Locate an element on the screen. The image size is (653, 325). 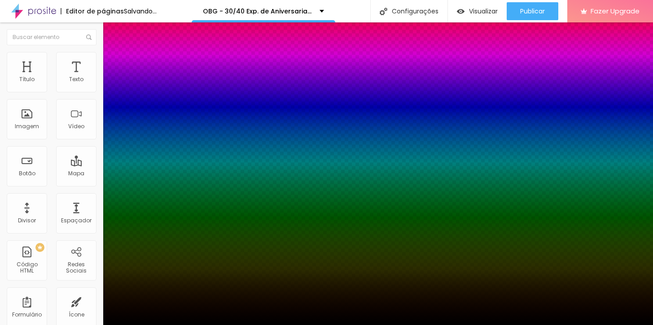
div: Espaçador is located at coordinates (76, 221).